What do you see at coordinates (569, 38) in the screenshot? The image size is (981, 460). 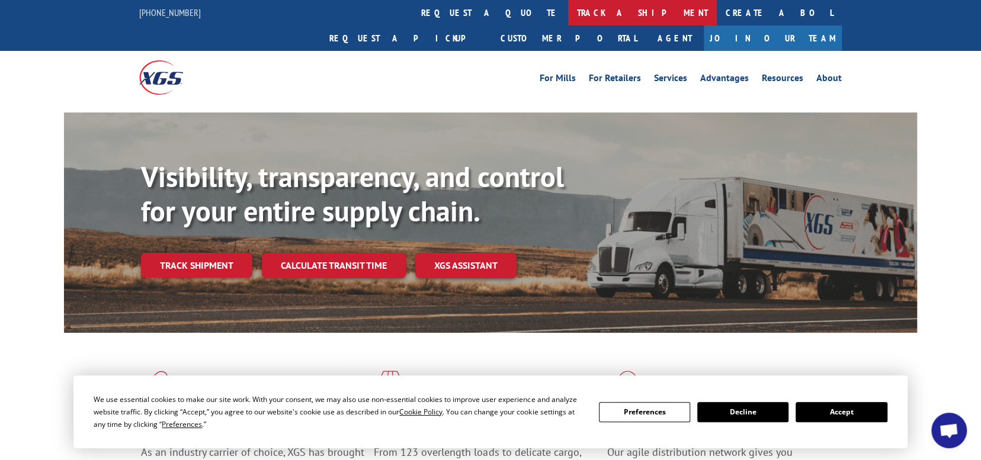 I see `a: Customer Portal` at bounding box center [569, 38].